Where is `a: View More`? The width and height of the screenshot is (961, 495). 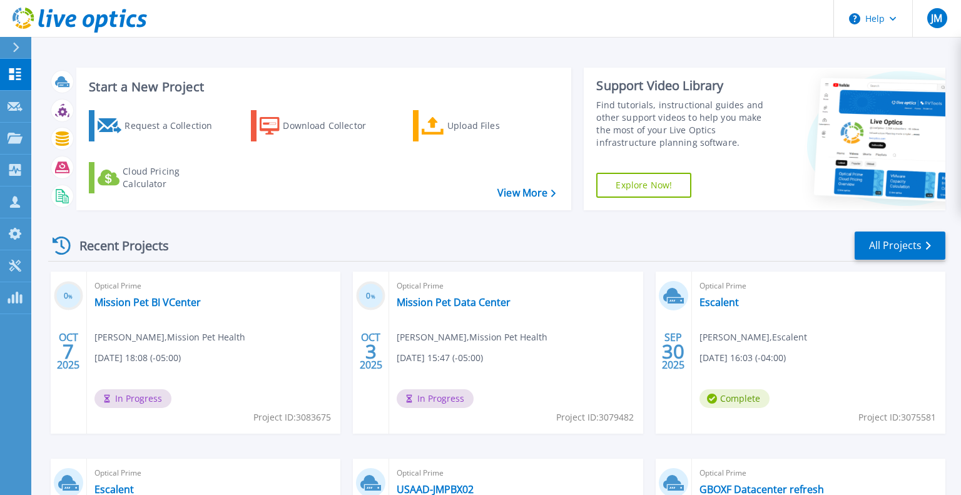 a: View More is located at coordinates (526, 193).